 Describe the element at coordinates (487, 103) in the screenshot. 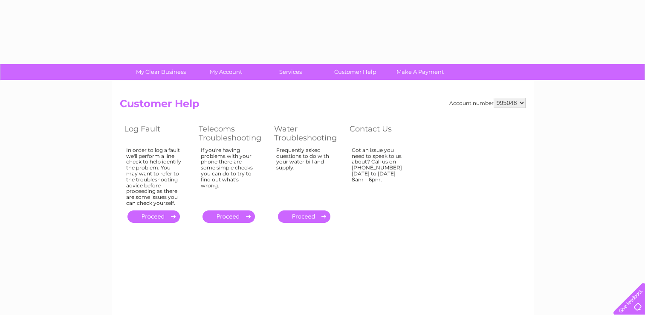

I see `div: Account number` at that location.